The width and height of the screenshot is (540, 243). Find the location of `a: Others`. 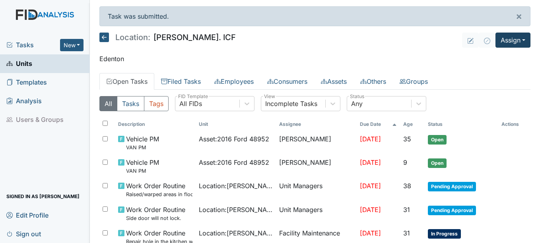

a: Others is located at coordinates (373, 82).